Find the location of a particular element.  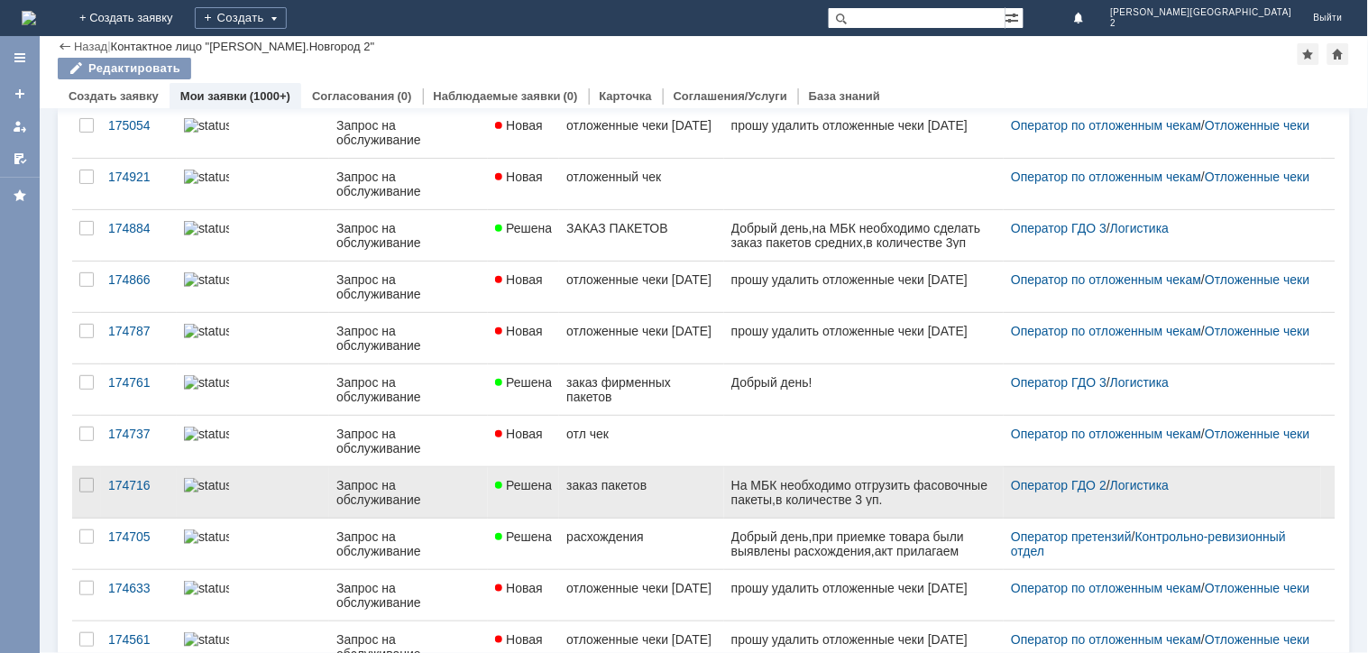

a: расхождения is located at coordinates (641, 544).